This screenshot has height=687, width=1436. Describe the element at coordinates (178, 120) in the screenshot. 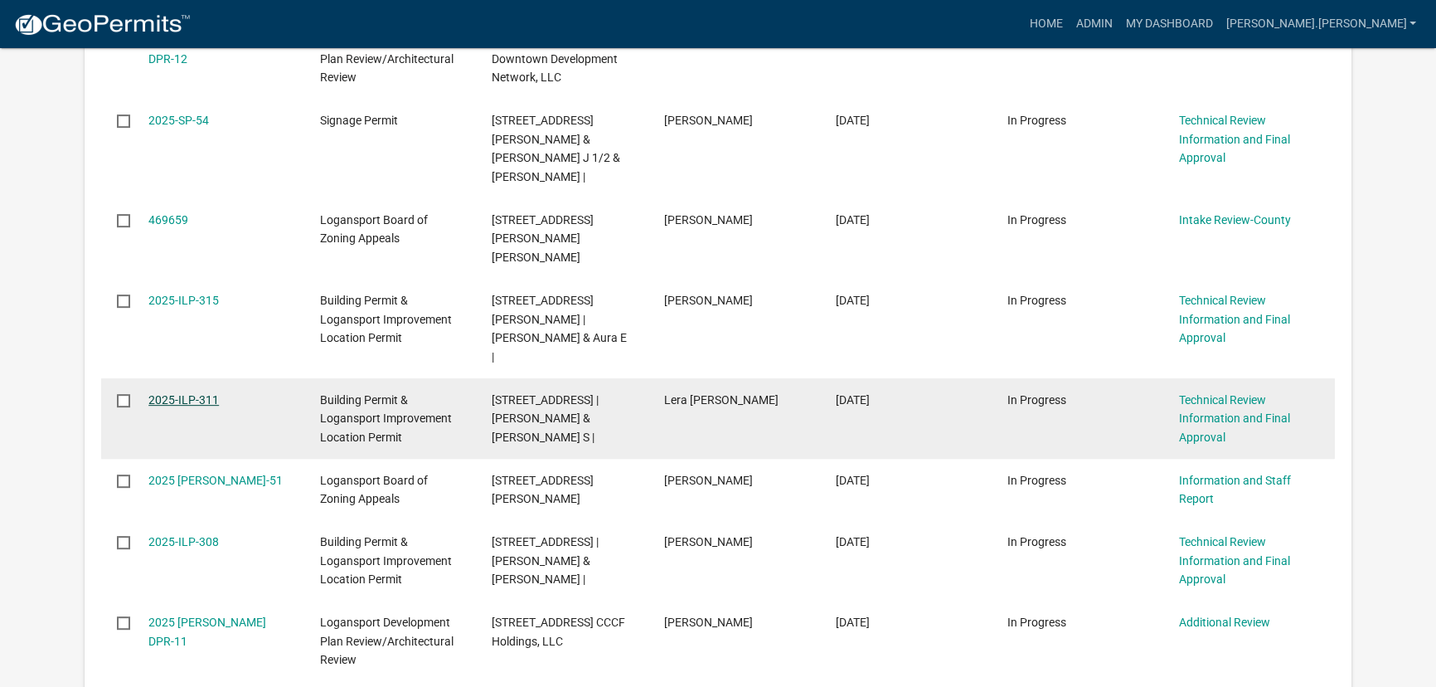

I see `a: 2025-SP-54` at that location.